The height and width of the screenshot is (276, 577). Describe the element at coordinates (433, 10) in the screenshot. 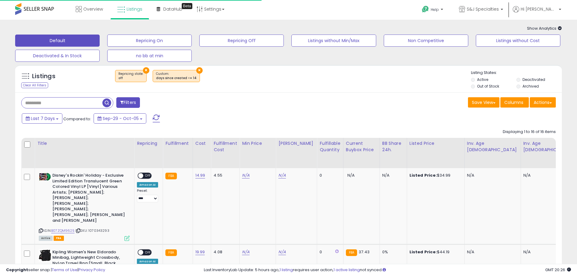

I see `a: Help` at that location.